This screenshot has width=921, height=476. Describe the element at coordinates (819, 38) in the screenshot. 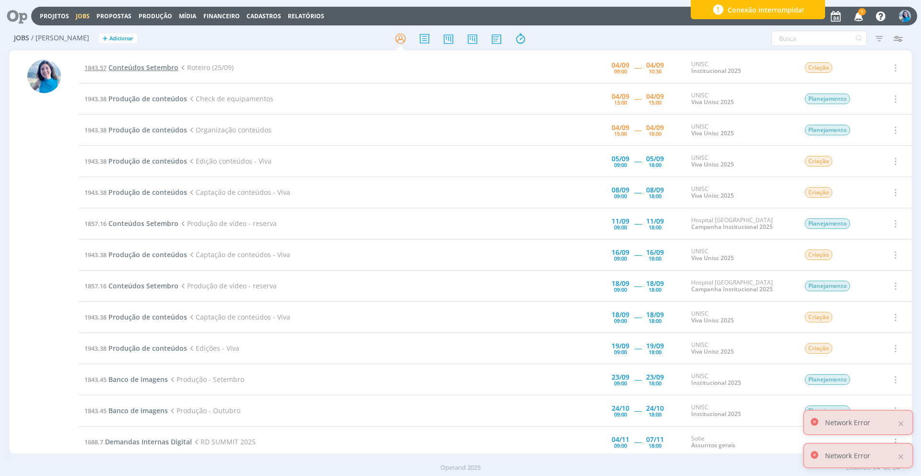

I see `input: Busca` at that location.